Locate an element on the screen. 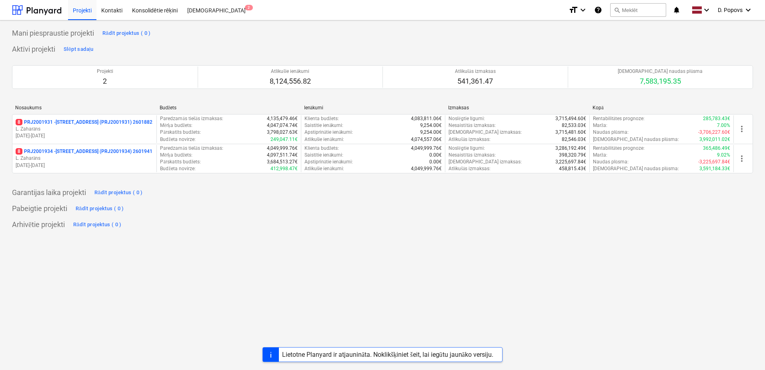  div: Nosaukums is located at coordinates (84, 108).